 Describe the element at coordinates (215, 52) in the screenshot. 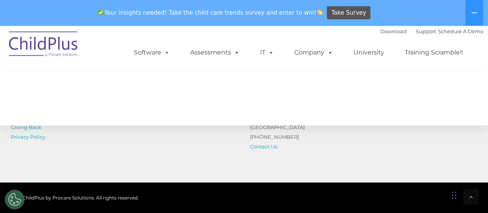

I see `a: Assessments` at that location.